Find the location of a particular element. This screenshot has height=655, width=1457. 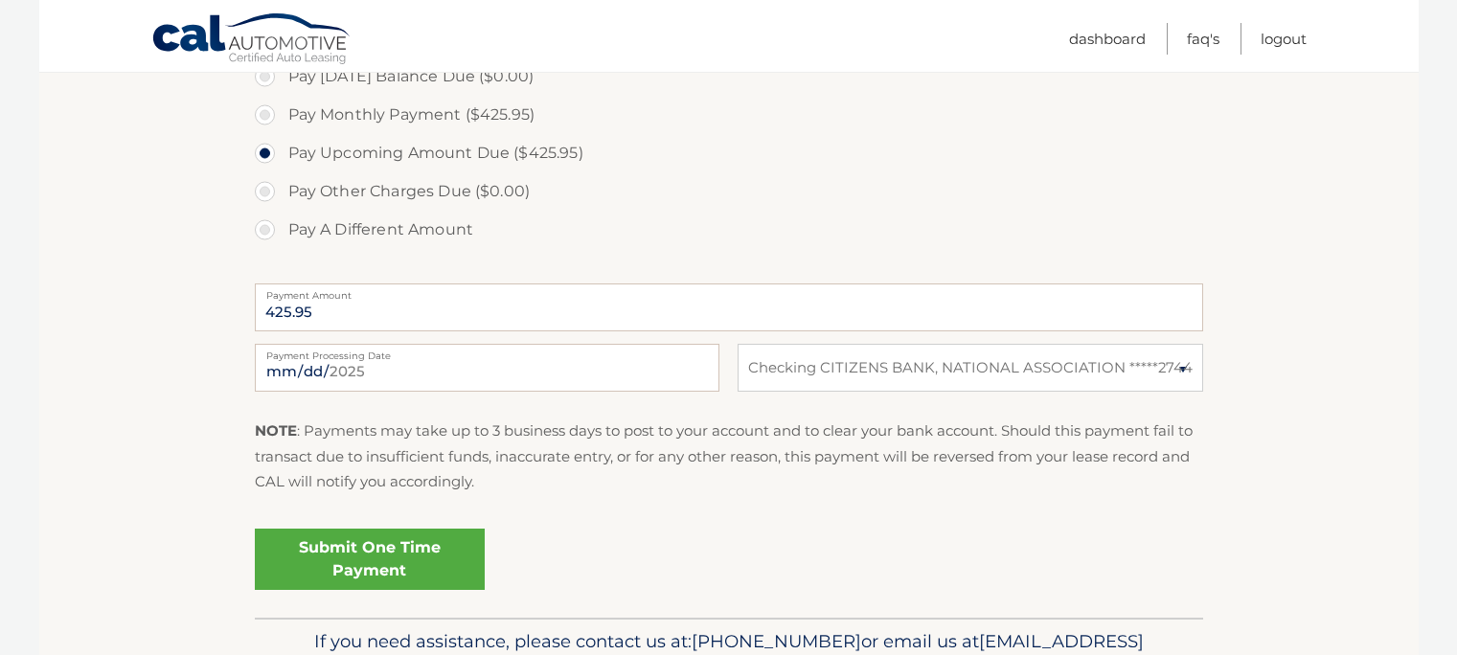

label: Pay Monthly Payment ($425.95) is located at coordinates (729, 115).